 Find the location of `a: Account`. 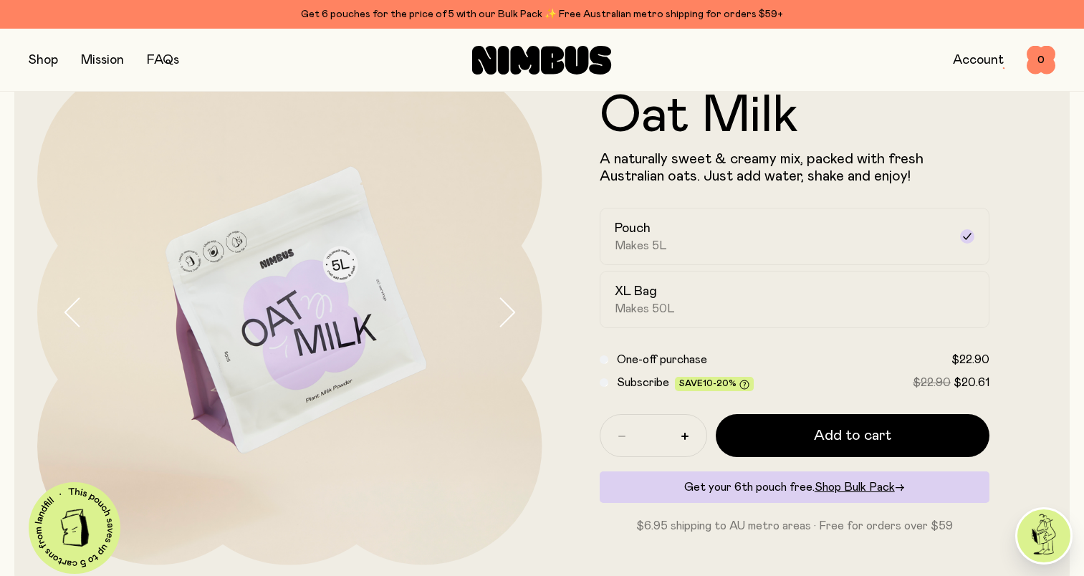

a: Account is located at coordinates (978, 60).